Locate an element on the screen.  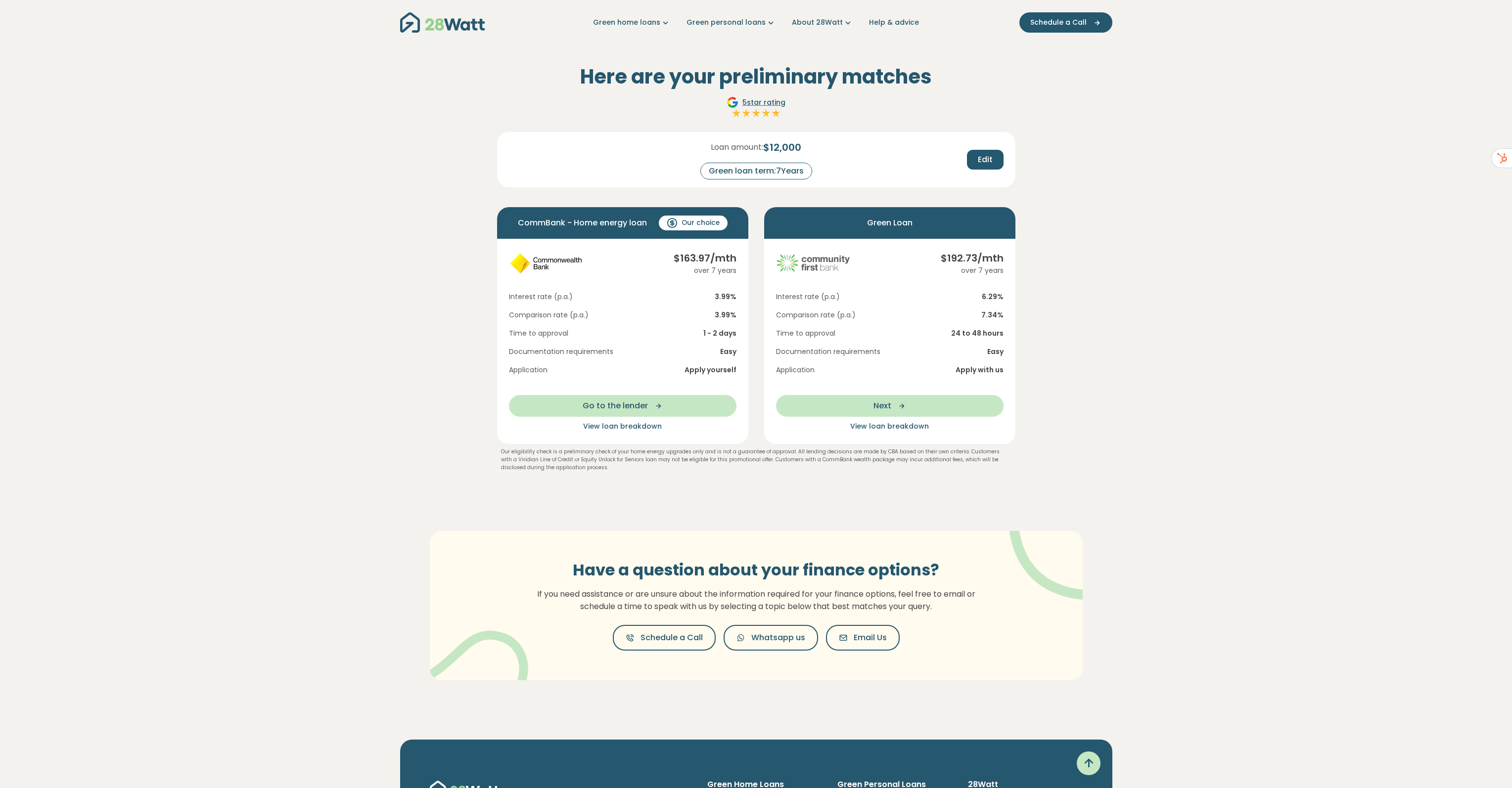
span: Green Loan is located at coordinates (890, 223).